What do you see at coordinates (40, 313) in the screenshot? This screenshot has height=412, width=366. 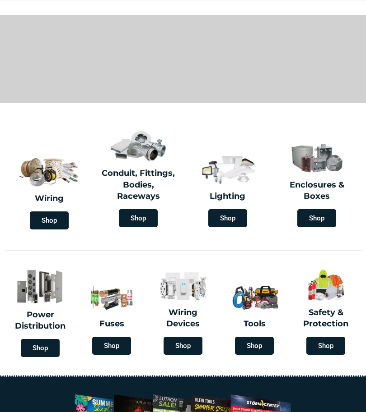 I see `a: Power Distribution Shop` at bounding box center [40, 313].